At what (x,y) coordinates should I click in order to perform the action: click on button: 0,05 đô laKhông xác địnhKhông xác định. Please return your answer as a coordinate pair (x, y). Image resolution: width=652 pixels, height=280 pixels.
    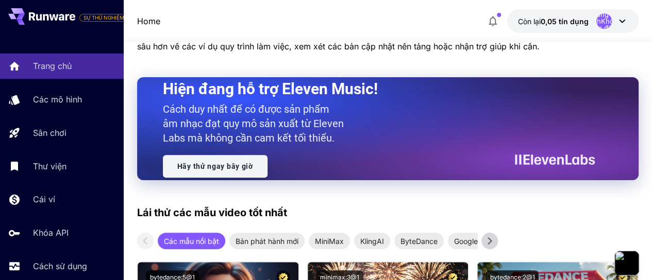
    Looking at the image, I should click on (573, 21).